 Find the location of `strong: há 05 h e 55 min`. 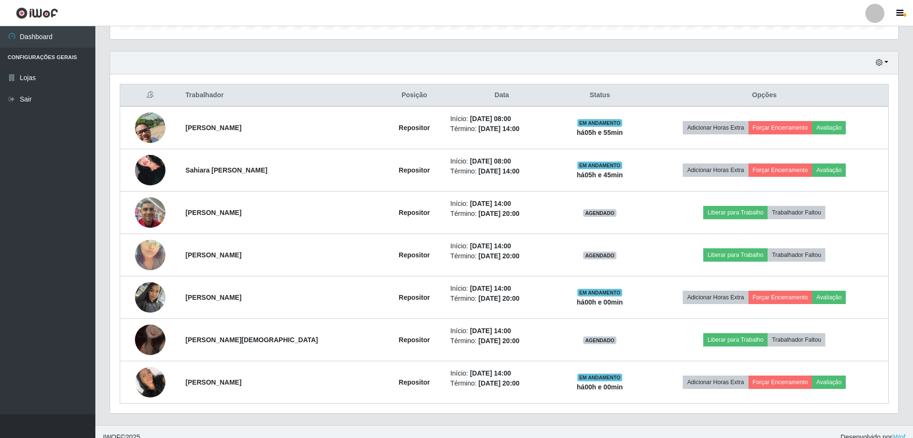

strong: há 05 h e 55 min is located at coordinates (600, 133).